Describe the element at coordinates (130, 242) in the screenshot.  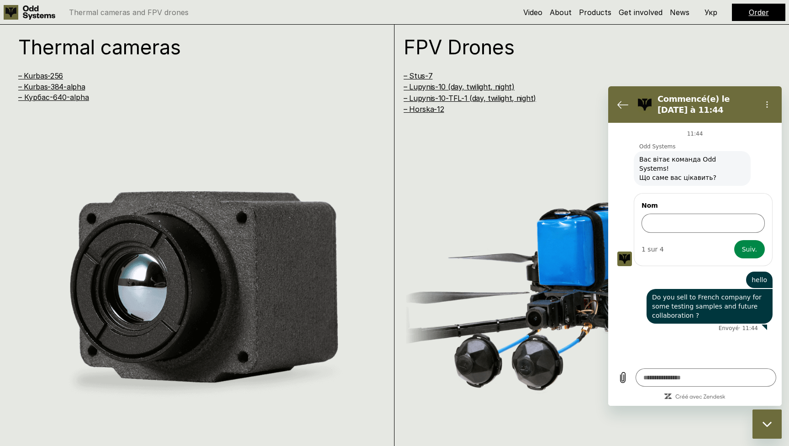
I see `p: Envoyé · 11:44` at that location.